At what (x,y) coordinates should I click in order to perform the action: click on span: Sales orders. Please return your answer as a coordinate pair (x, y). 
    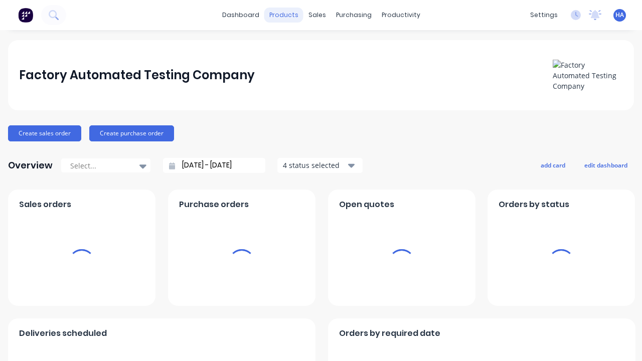
    Looking at the image, I should click on (45, 205).